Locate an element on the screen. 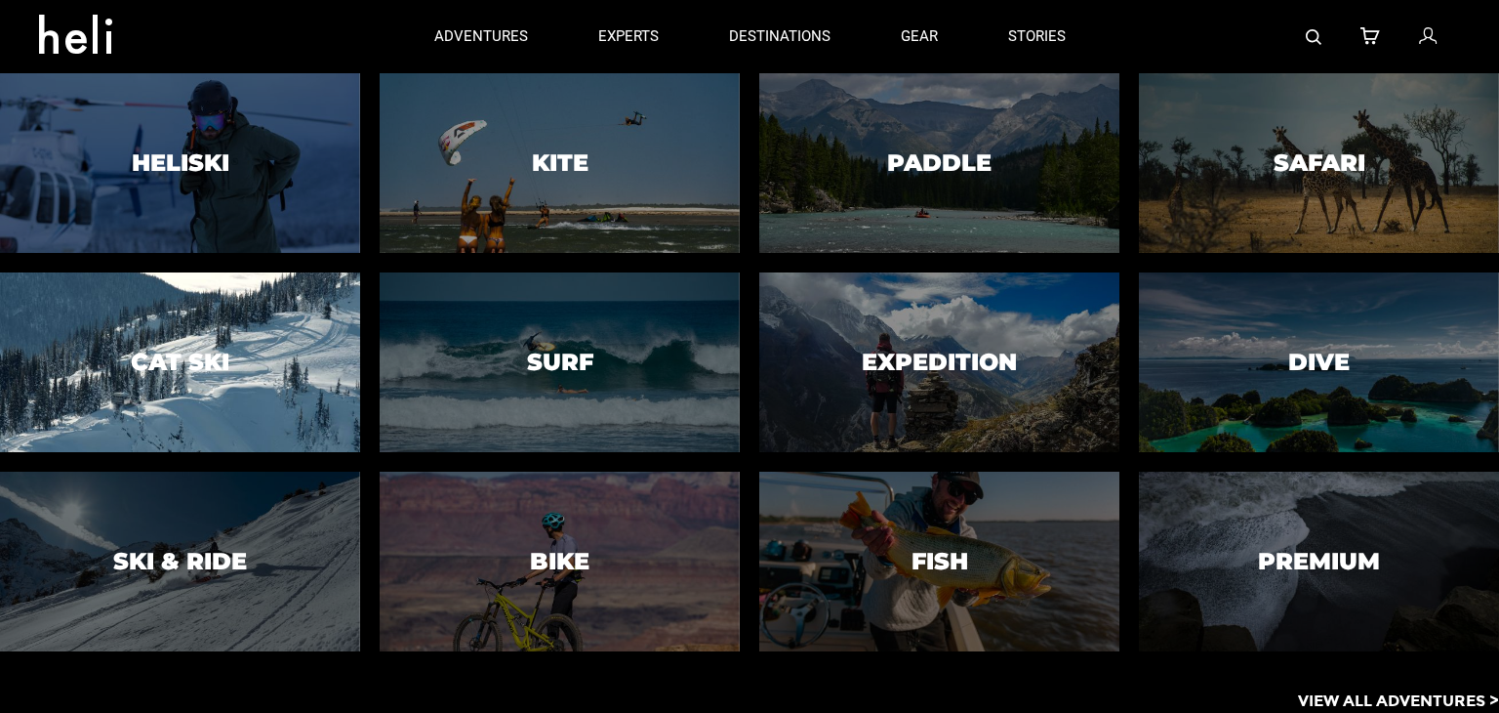 The height and width of the screenshot is (713, 1499). h3: Expedition is located at coordinates (939, 362).